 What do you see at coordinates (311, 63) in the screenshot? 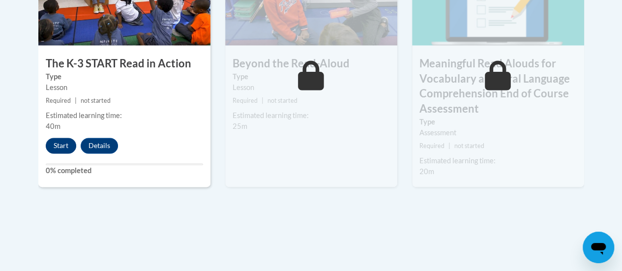
I see `h3: Beyond the Read-Aloud` at bounding box center [311, 63].